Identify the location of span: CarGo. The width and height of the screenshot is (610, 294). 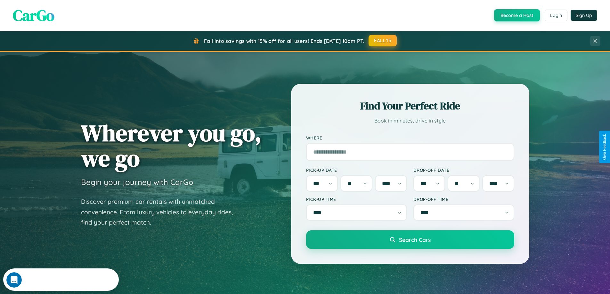
(34, 15).